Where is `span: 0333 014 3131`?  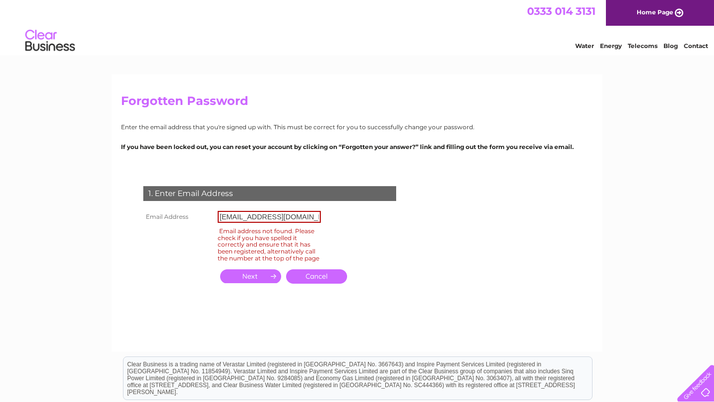 span: 0333 014 3131 is located at coordinates (561, 11).